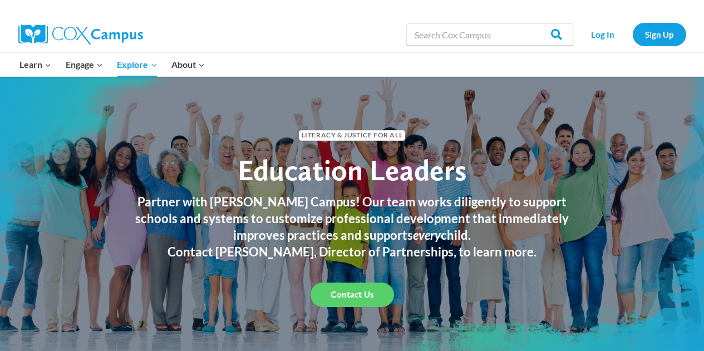 Image resolution: width=704 pixels, height=351 pixels. I want to click on span: Contact Us, so click(352, 294).